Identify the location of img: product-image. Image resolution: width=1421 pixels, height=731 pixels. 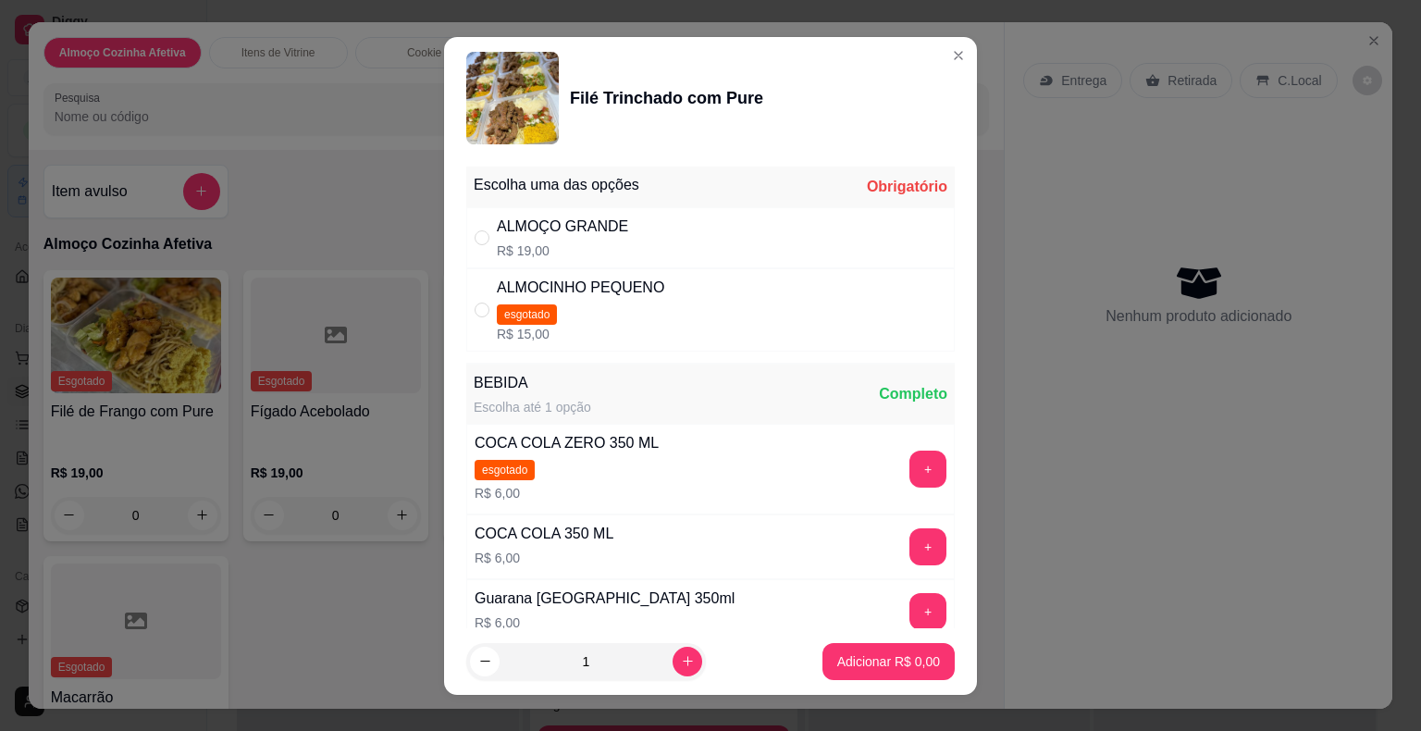
(512, 98).